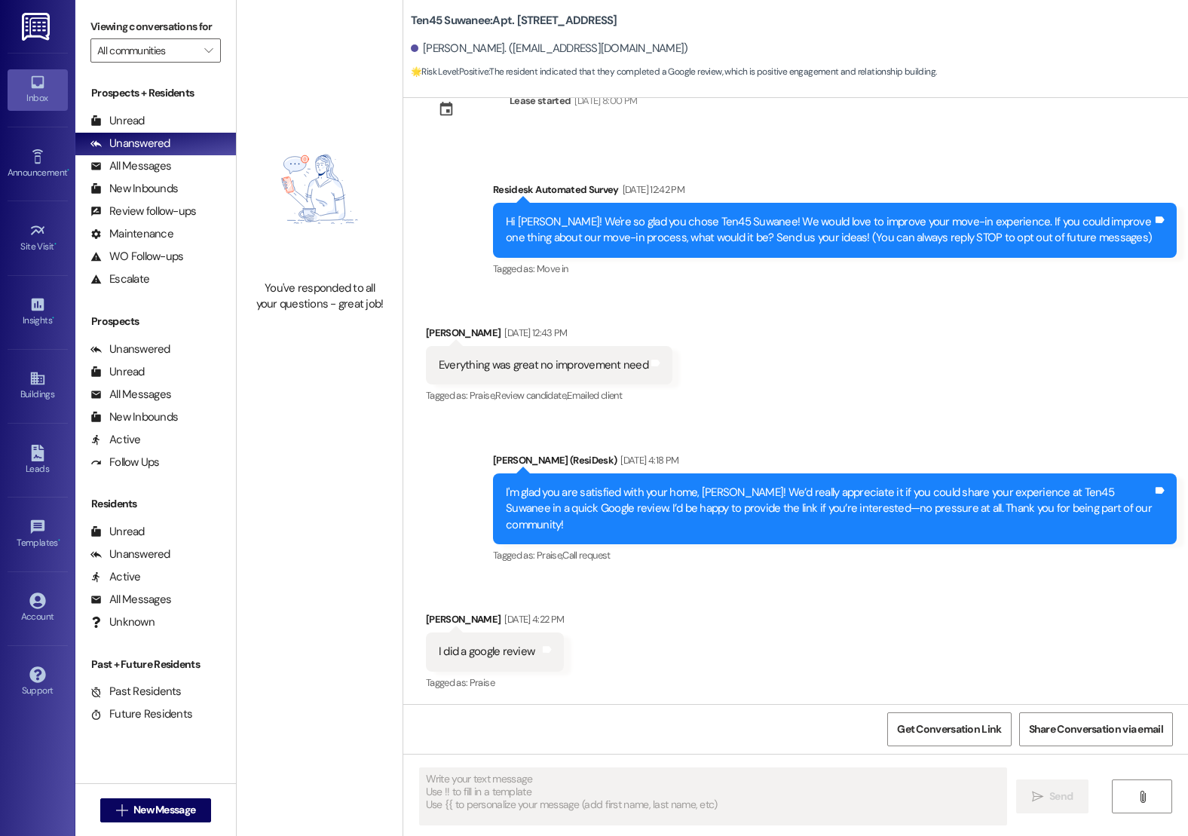  I want to click on span: : The resident indicated that they completed a Google review, which is positive engagement and re..., so click(673, 72).